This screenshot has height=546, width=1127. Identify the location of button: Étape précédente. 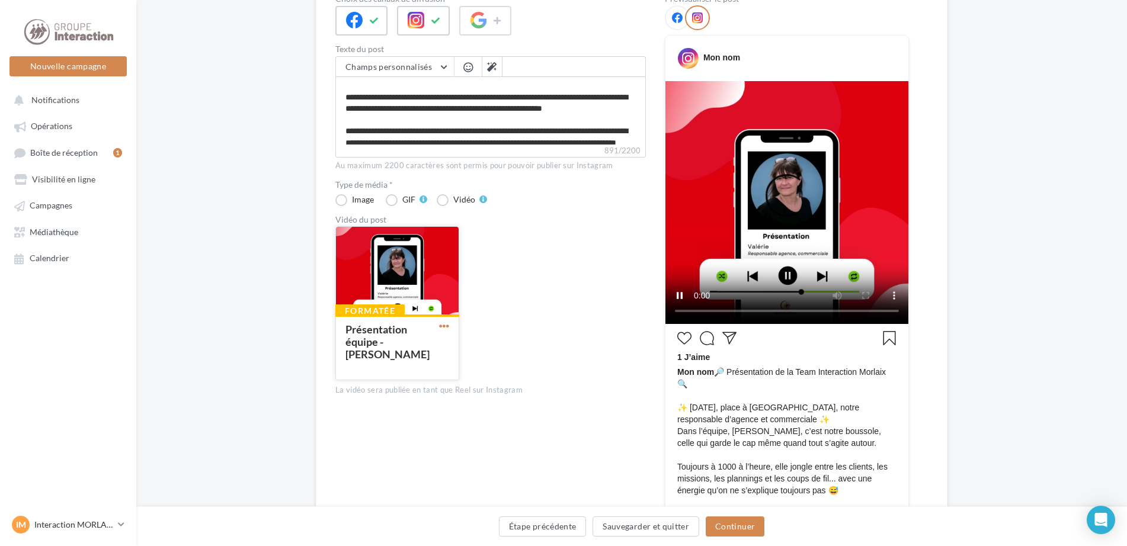
(543, 527).